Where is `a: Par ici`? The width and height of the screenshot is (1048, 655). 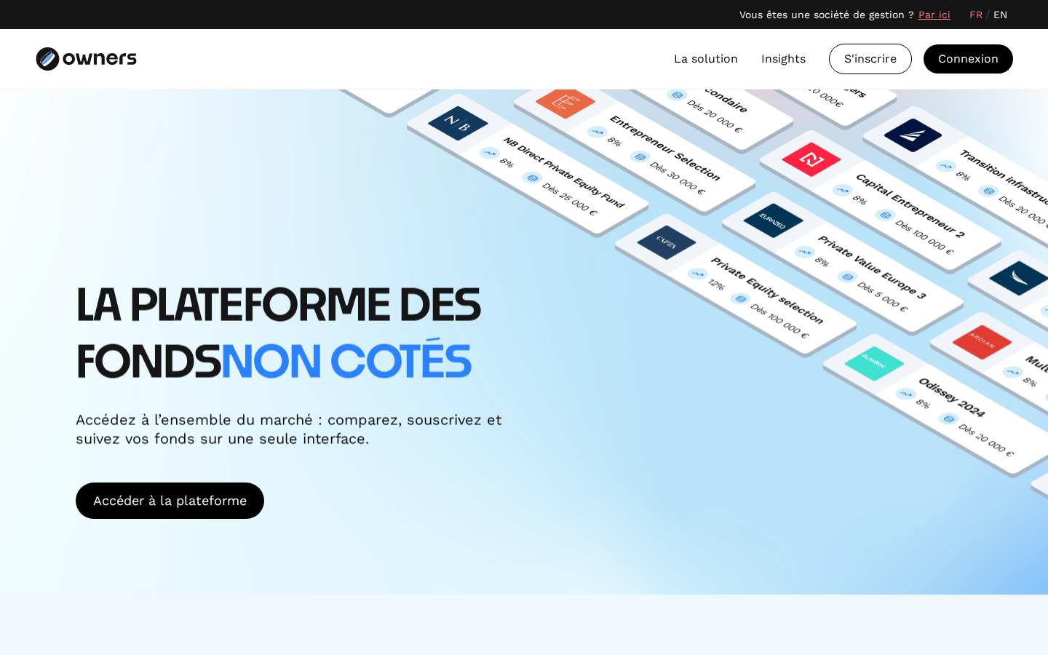
a: Par ici is located at coordinates (934, 15).